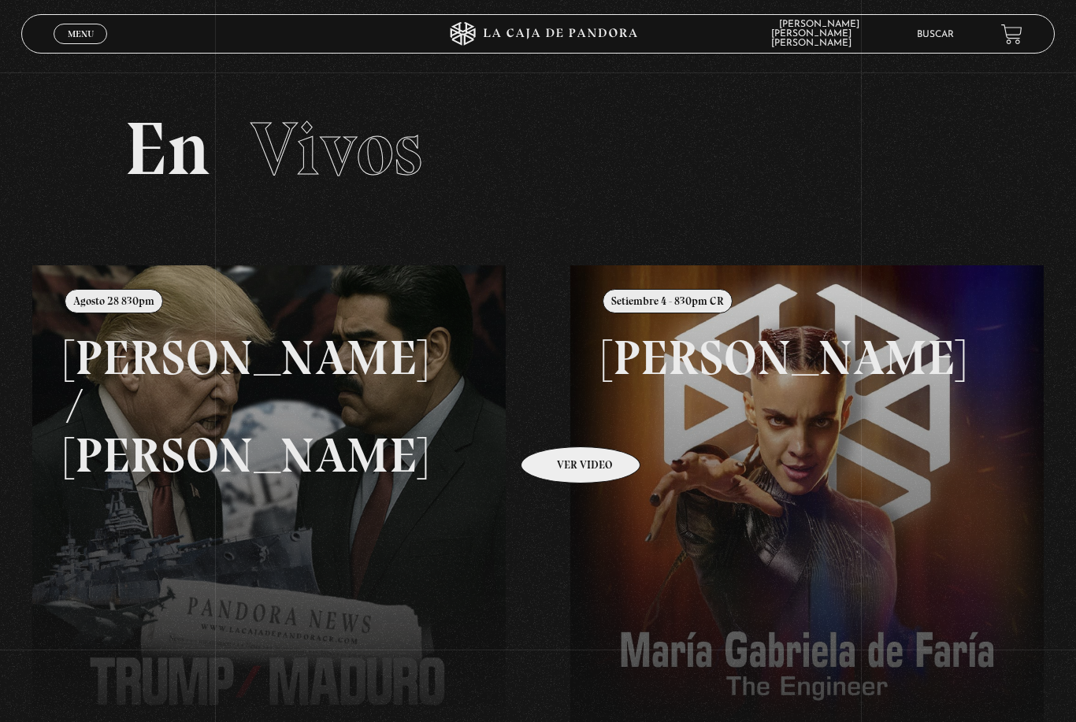 This screenshot has width=1076, height=722. Describe the element at coordinates (537, 149) in the screenshot. I see `h2: En` at that location.